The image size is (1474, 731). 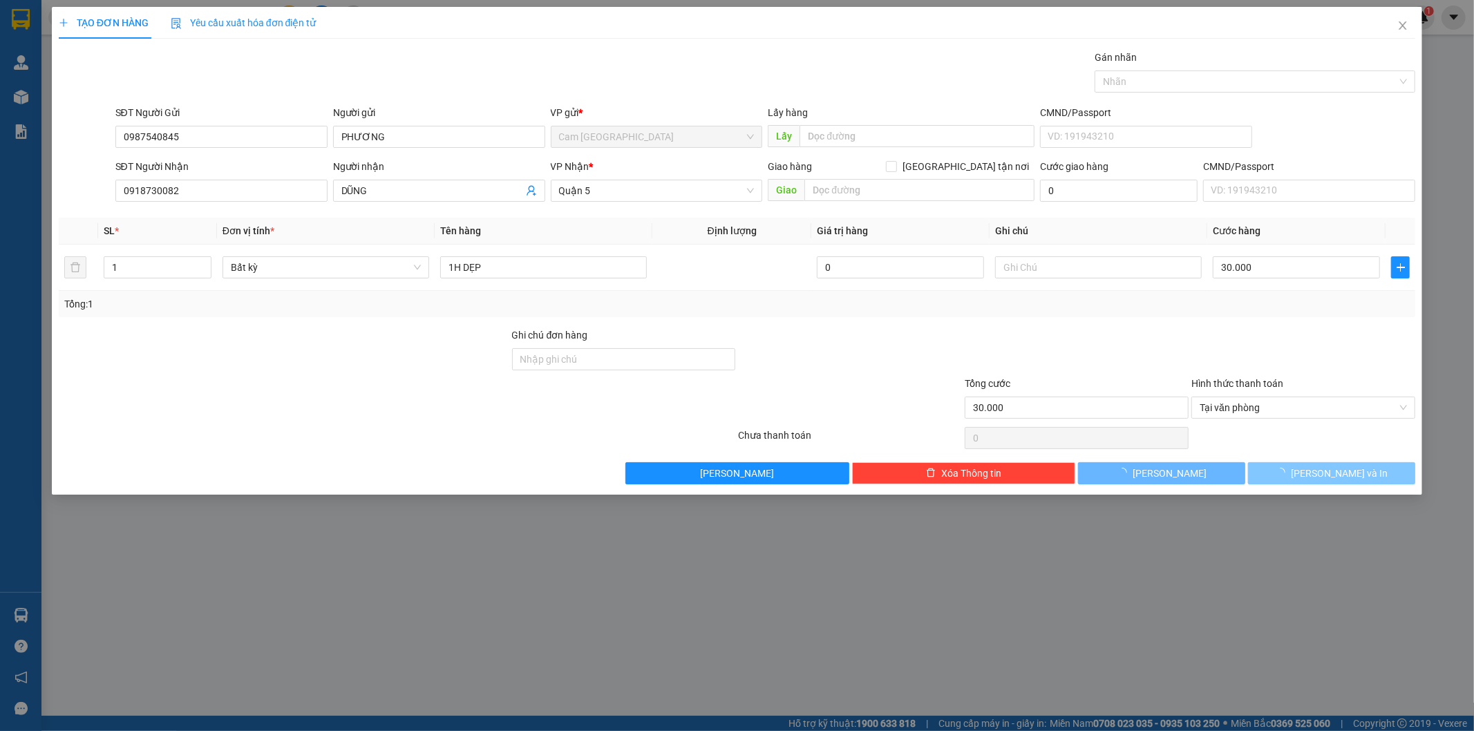 I want to click on span: Lấy, so click(x=784, y=136).